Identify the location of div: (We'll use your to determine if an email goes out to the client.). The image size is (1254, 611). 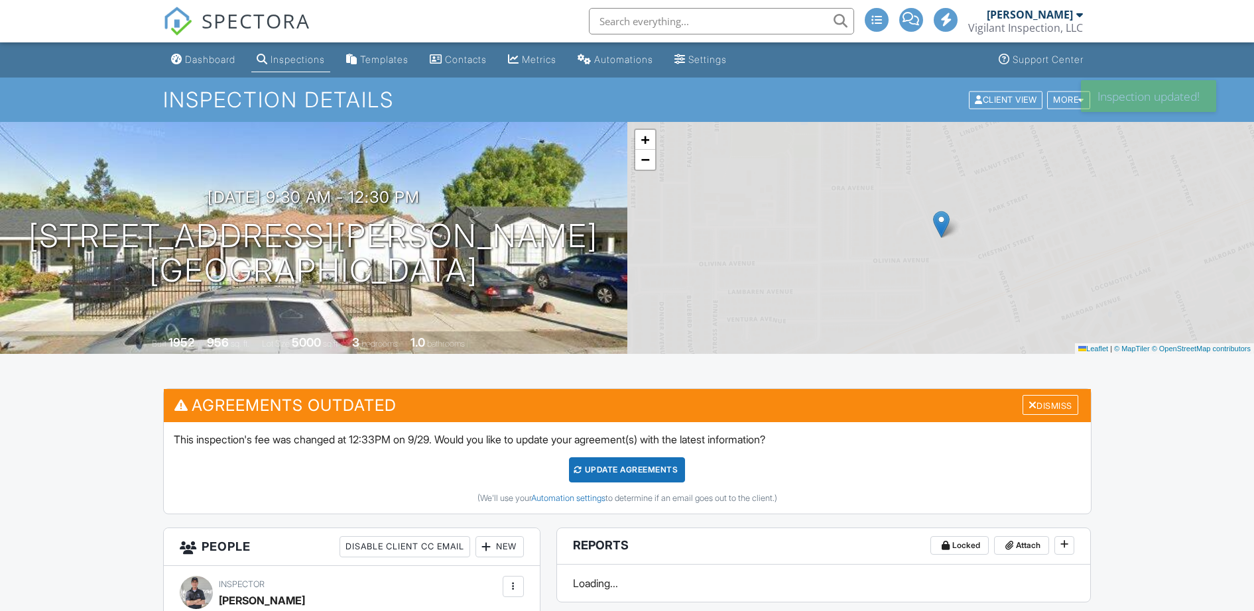
(627, 499).